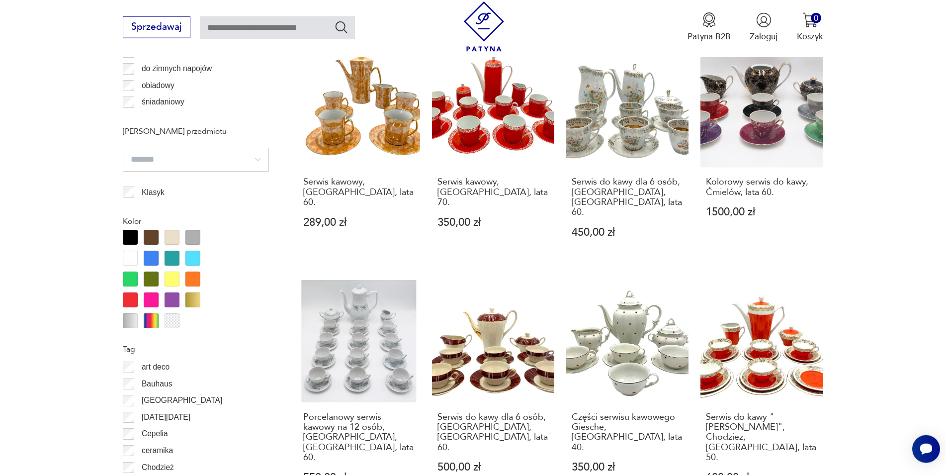 The image size is (946, 475). I want to click on p: Patyna B2B, so click(709, 36).